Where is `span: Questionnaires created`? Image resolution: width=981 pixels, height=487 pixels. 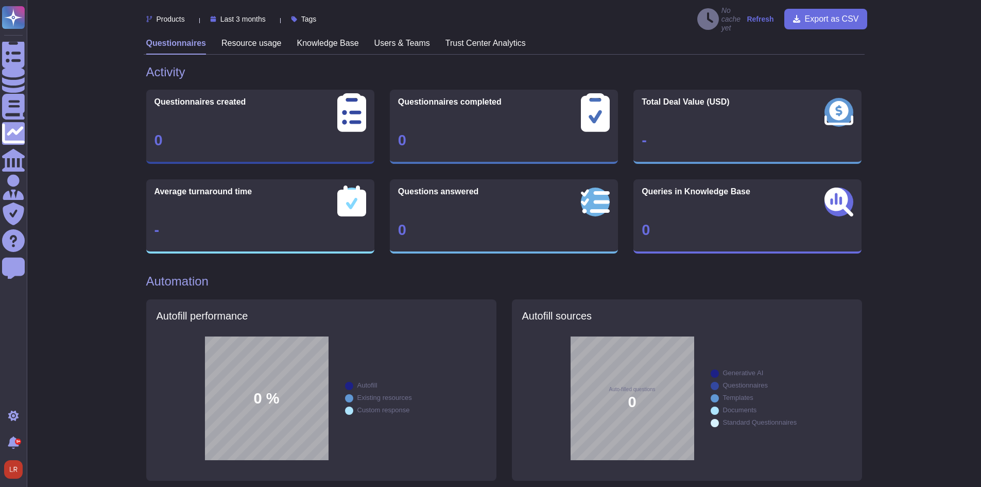
span: Questionnaires created is located at coordinates (200, 102).